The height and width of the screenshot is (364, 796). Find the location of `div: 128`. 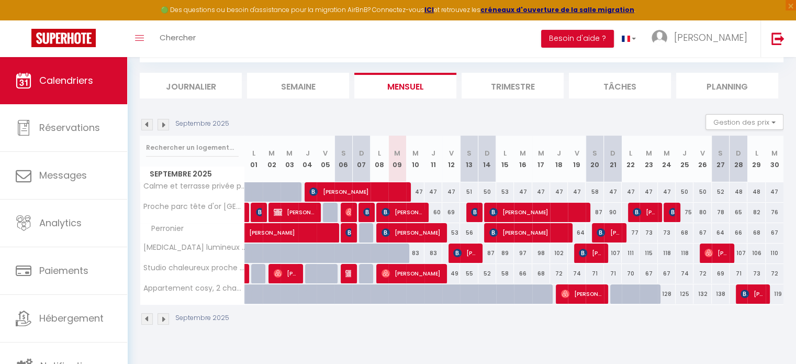

div: 128 is located at coordinates (667, 294).